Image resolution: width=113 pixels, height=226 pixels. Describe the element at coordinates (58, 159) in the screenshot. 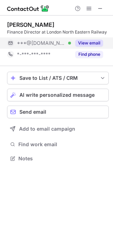

I see `button: Notes` at that location.